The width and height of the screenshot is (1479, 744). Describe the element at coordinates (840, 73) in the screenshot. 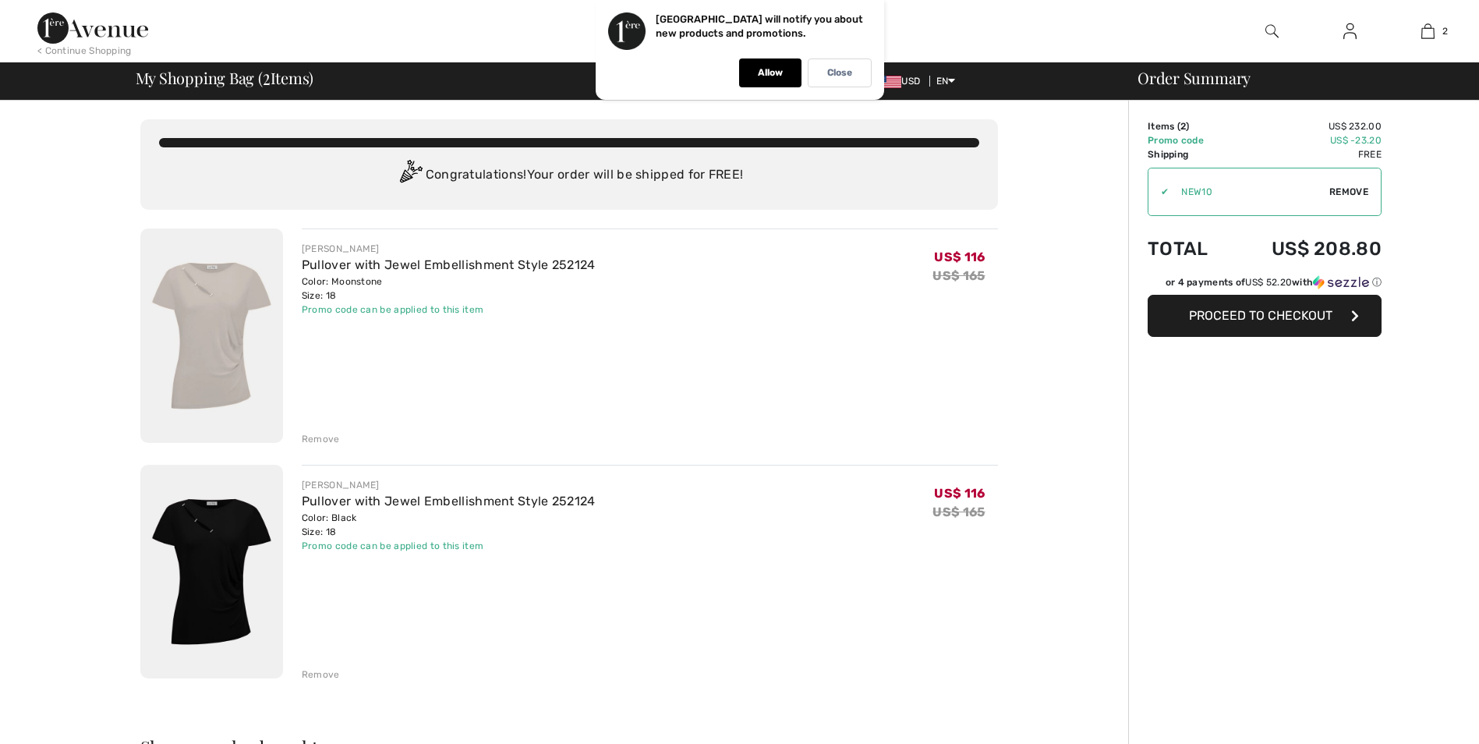

I see `p: Close` at that location.